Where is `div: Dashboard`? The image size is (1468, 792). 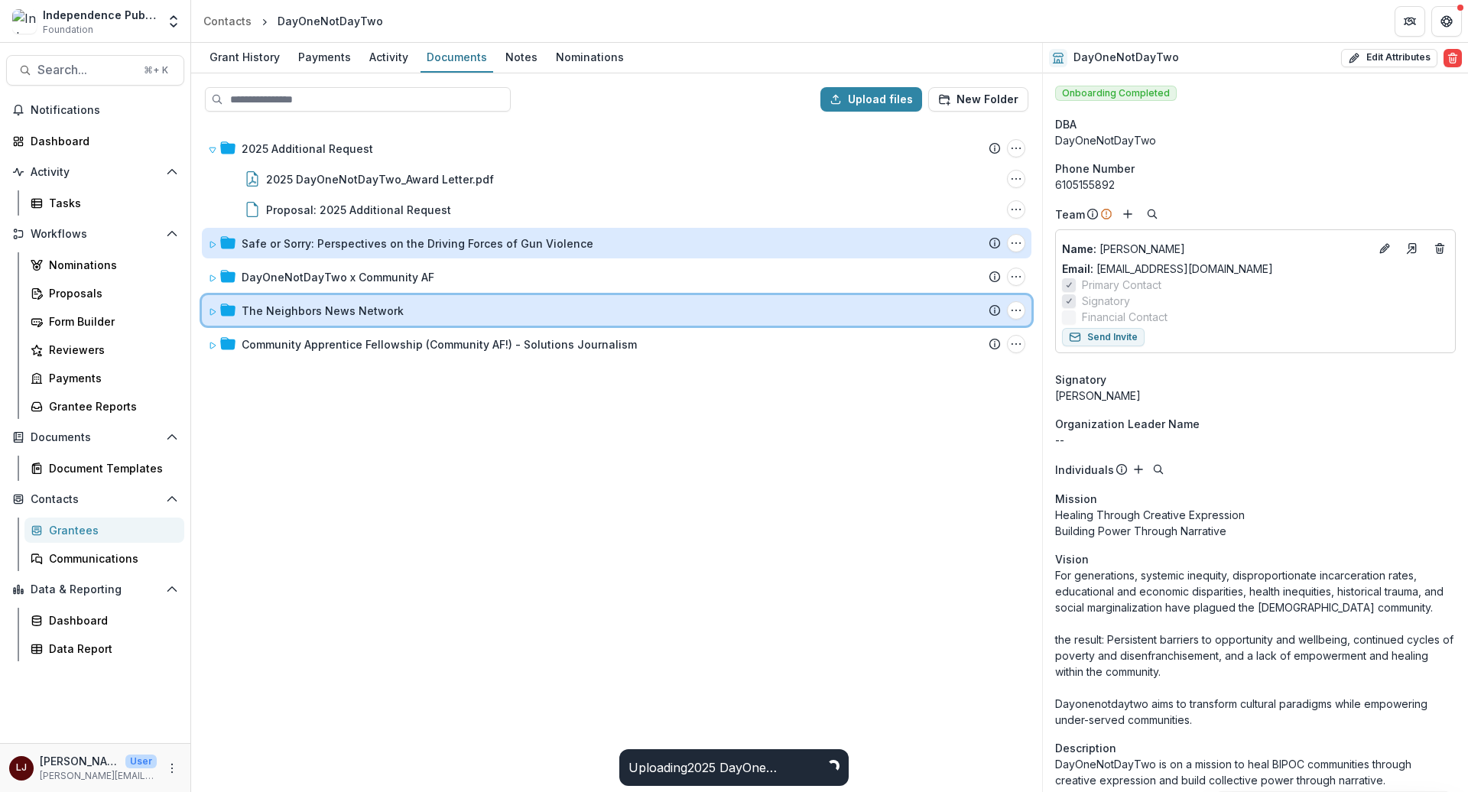
div: Dashboard is located at coordinates (101, 141).